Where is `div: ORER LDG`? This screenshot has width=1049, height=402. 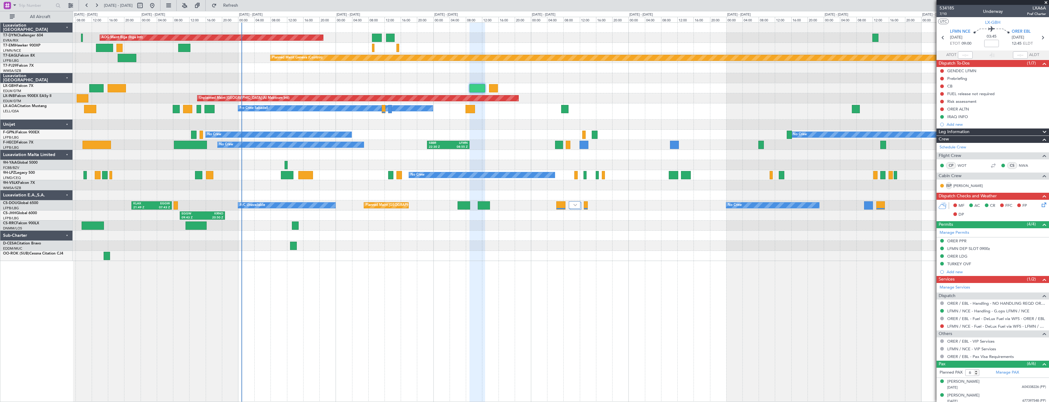 div: ORER LDG is located at coordinates (957, 256).